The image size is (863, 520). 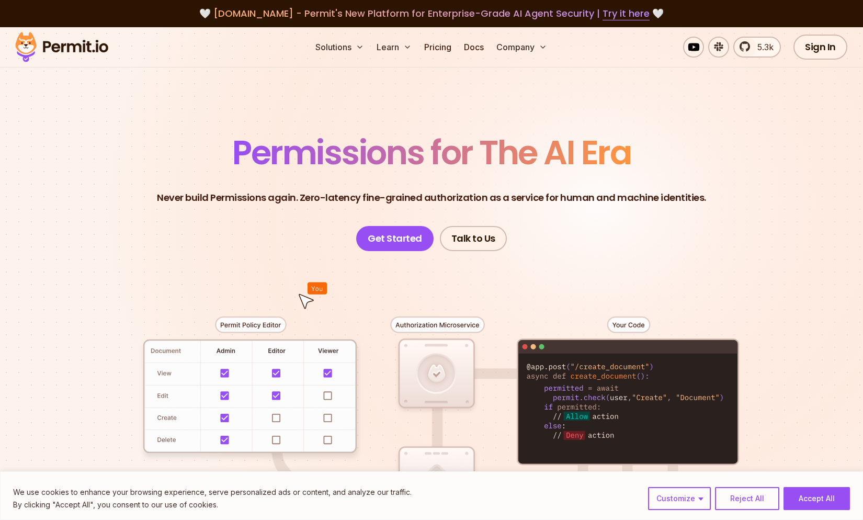 What do you see at coordinates (394, 47) in the screenshot?
I see `button: Learn` at bounding box center [394, 47].